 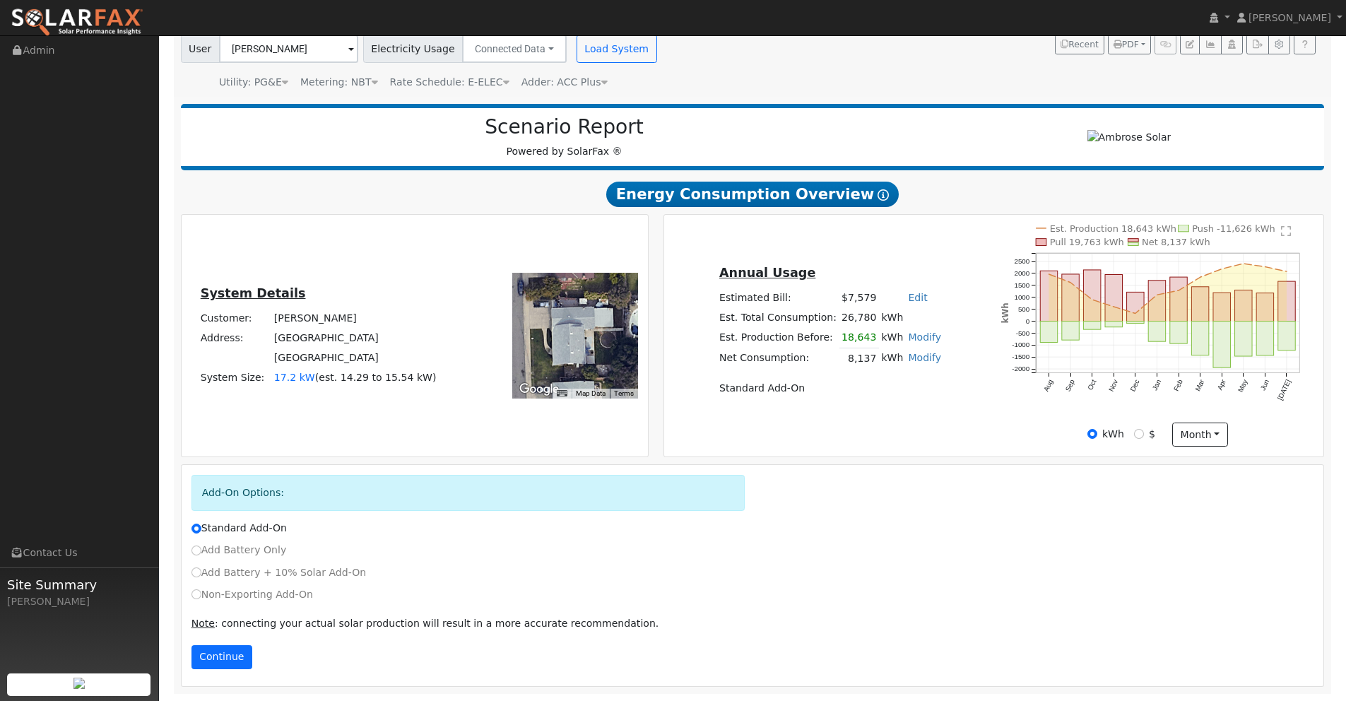 What do you see at coordinates (1232, 45) in the screenshot?
I see `button: Login As` at bounding box center [1232, 45].